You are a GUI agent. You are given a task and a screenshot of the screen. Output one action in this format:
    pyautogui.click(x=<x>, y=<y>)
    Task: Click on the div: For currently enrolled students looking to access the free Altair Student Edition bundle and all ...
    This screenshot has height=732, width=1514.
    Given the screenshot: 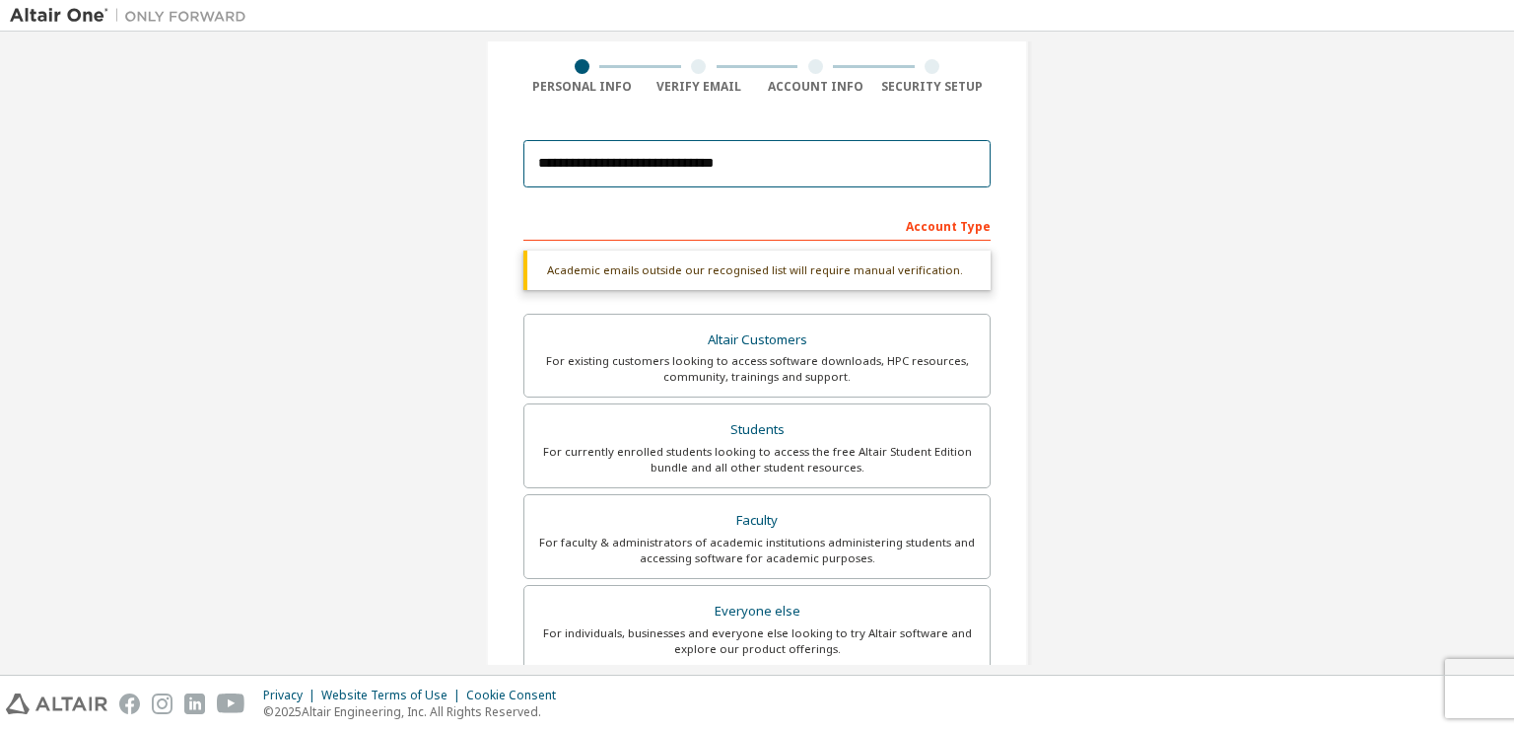 What is the action you would take?
    pyautogui.click(x=757, y=459)
    